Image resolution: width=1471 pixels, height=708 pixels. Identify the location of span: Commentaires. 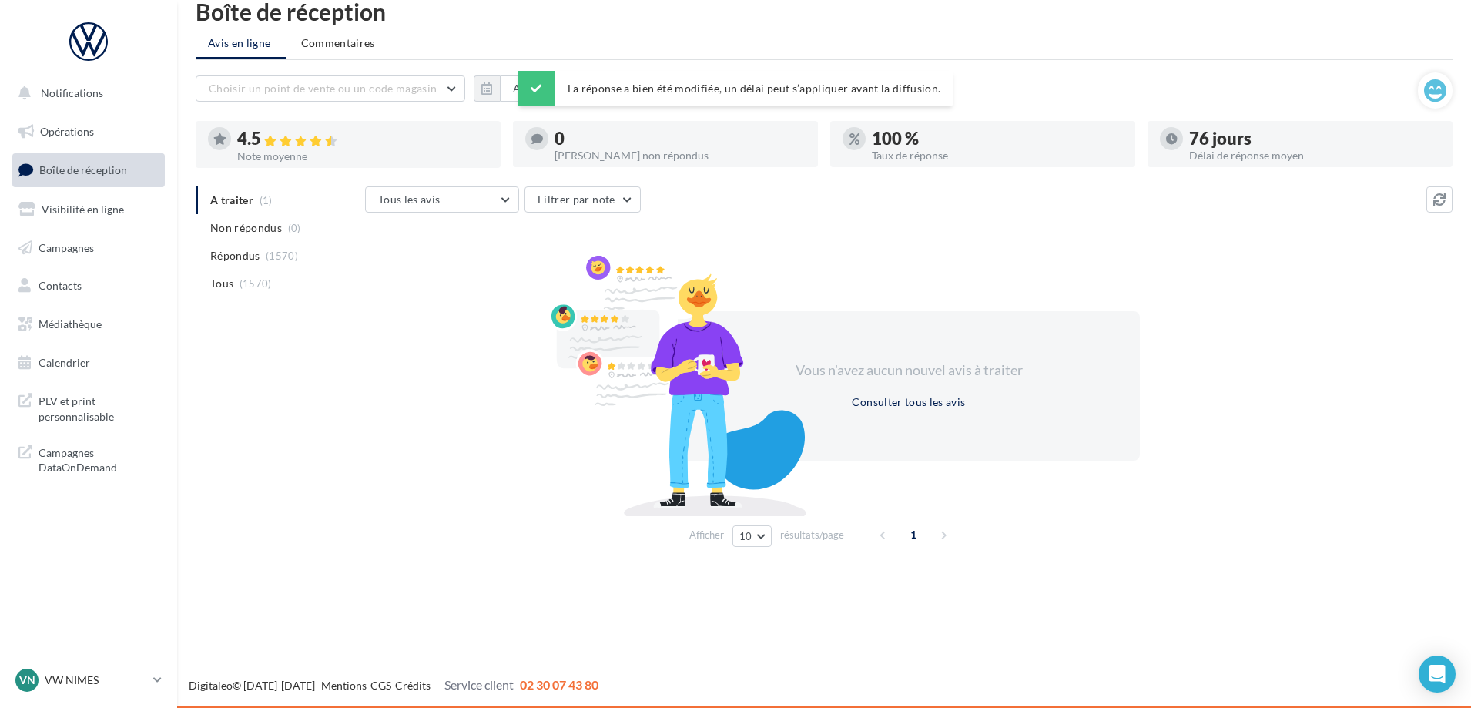
(338, 43).